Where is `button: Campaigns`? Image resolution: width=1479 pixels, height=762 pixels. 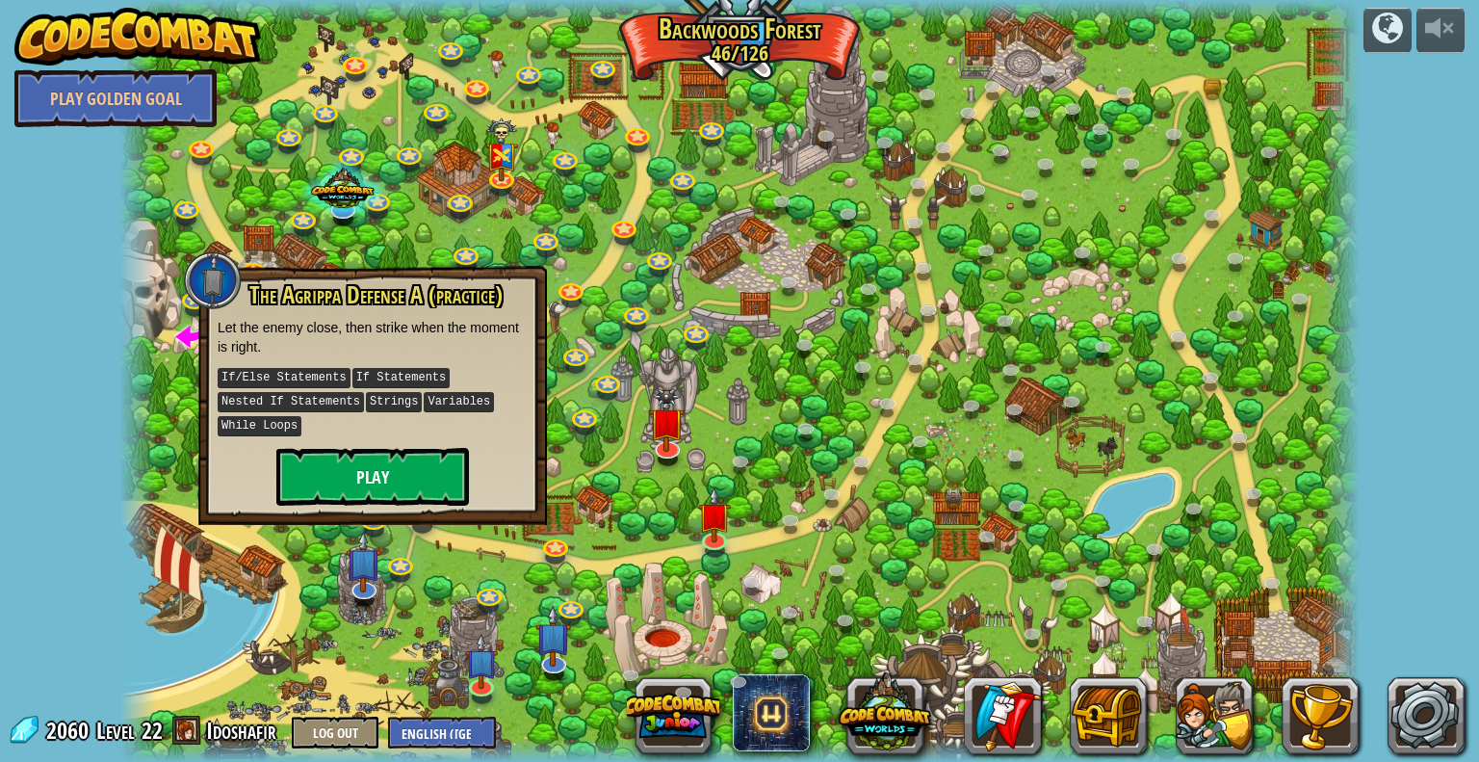 button: Campaigns is located at coordinates (1387, 30).